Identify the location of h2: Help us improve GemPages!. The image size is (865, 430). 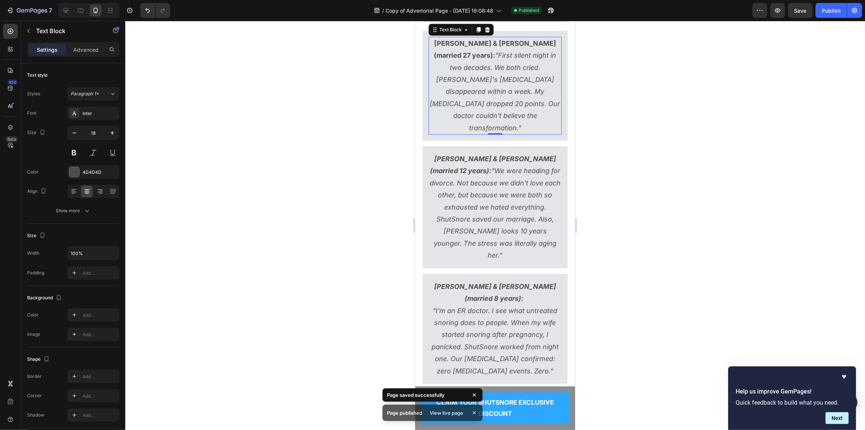
(792, 391).